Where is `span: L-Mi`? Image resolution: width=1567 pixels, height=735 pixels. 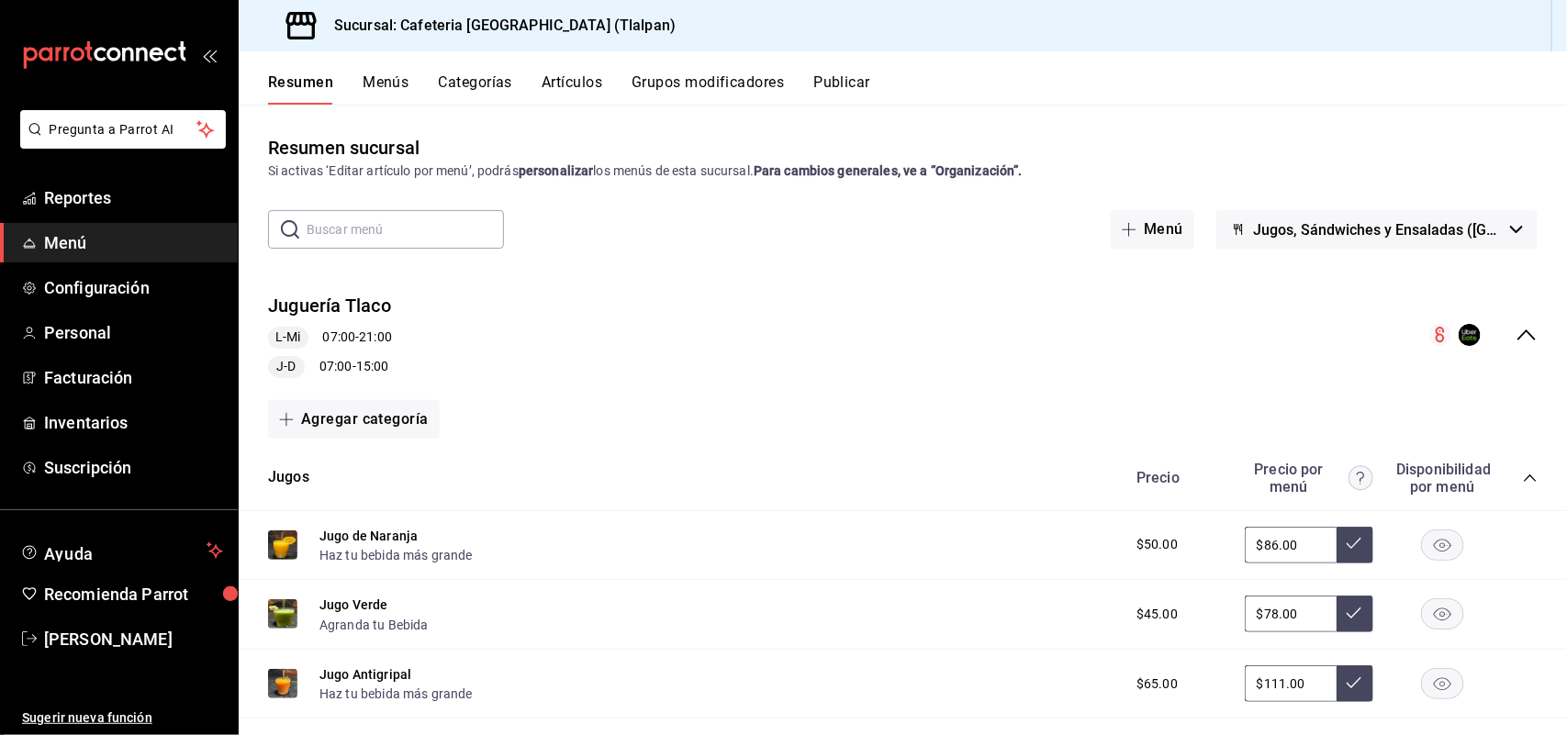
span: L-Mi is located at coordinates (288, 337).